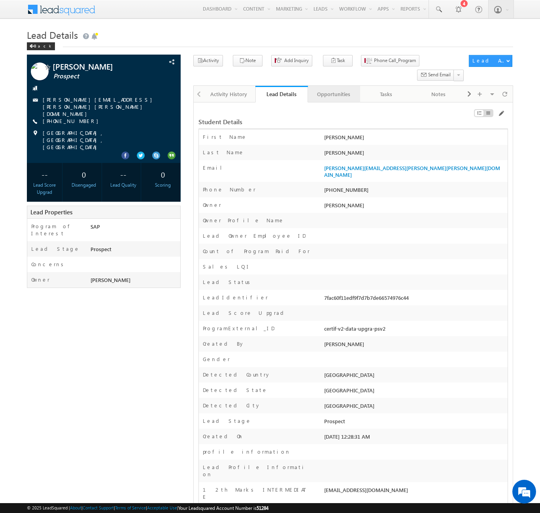  Describe the element at coordinates (439, 94) in the screenshot. I see `a: Notes` at that location.